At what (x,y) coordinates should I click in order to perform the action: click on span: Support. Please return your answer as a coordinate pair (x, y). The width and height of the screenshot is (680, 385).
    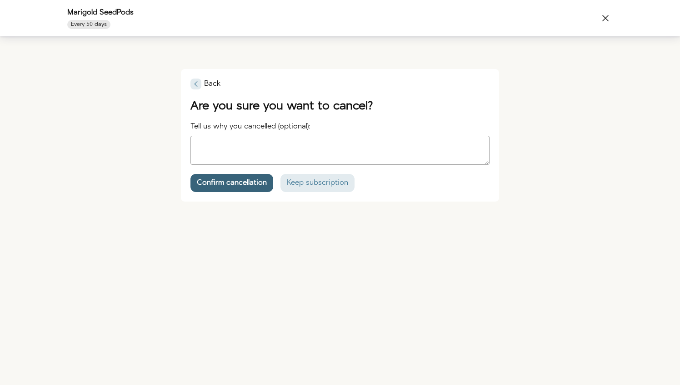
    Looking at the image, I should click on (35, 10).